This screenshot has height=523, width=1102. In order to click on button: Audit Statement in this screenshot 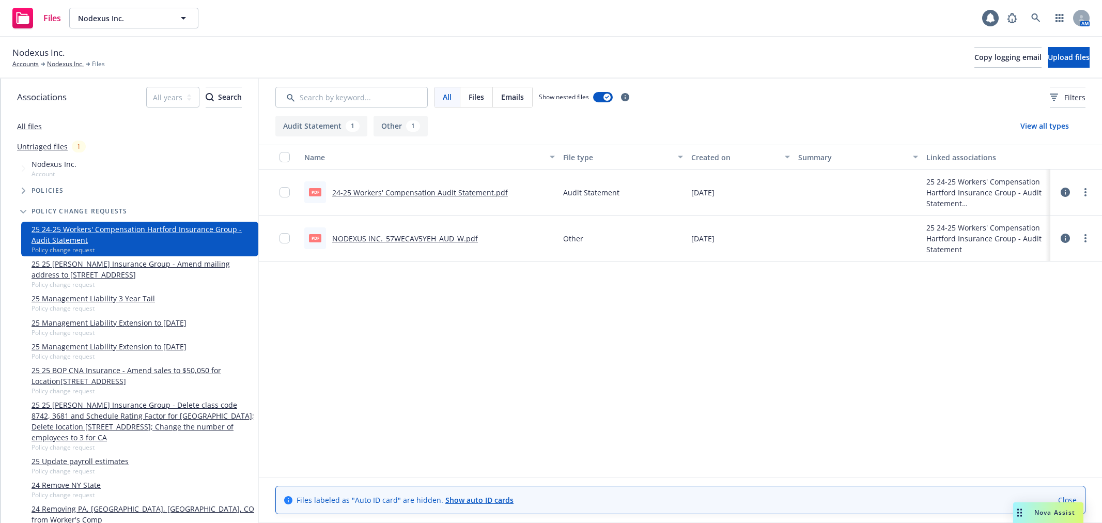, I will do `click(321, 126)`.